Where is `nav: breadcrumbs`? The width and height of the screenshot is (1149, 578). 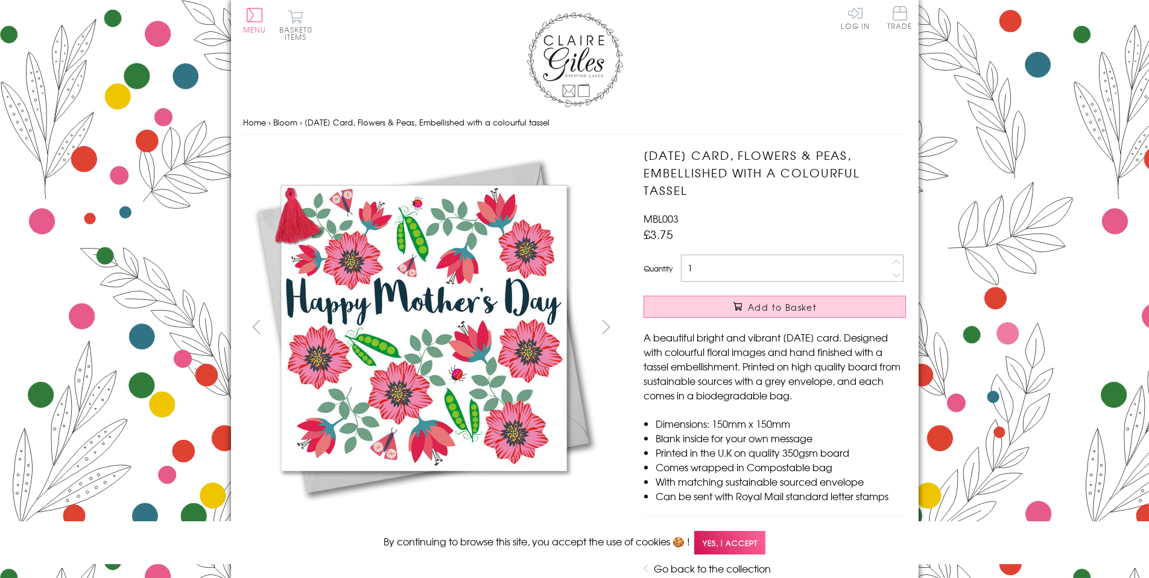
nav: breadcrumbs is located at coordinates (575, 122).